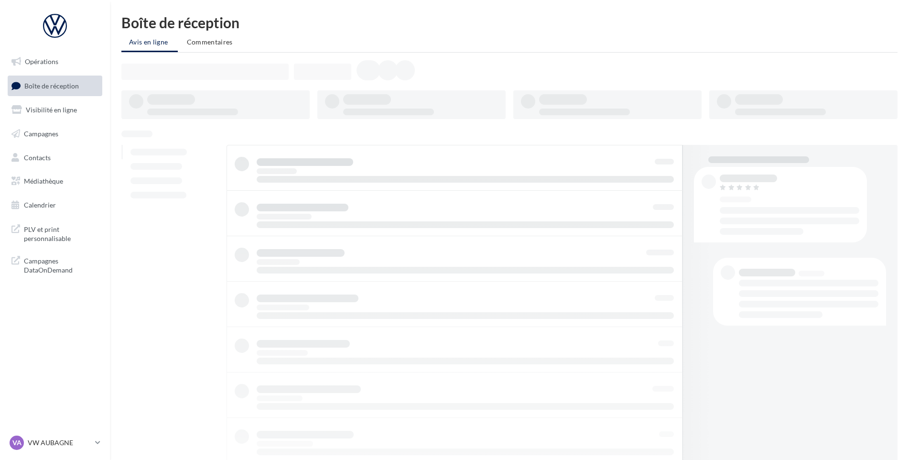 This screenshot has width=909, height=460. Describe the element at coordinates (51, 109) in the screenshot. I see `span: Visibilité en ligne` at that location.